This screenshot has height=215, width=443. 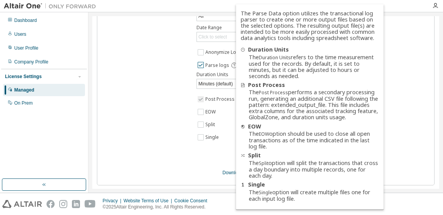 What do you see at coordinates (314, 169) in the screenshot?
I see `div: The option will split the transactions that cross a day boundary into multiple records, one for e...` at bounding box center [314, 169].